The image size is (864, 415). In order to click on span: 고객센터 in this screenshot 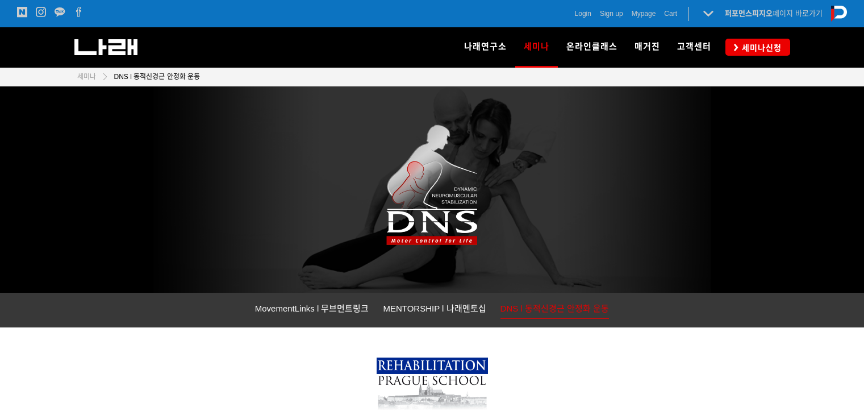, I will do `click(694, 47)`.